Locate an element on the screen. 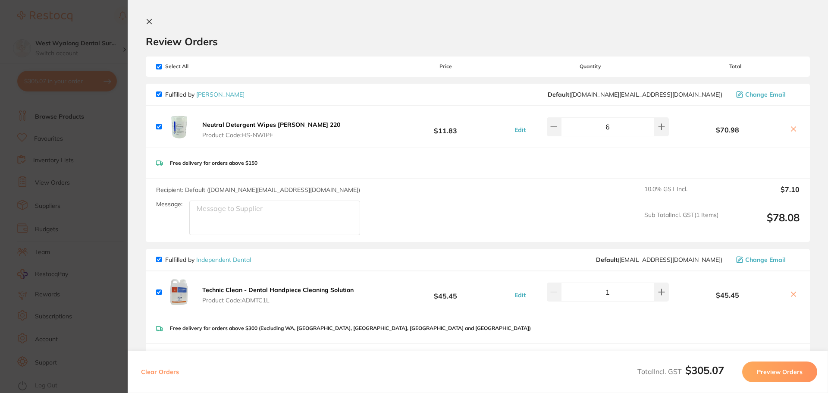  span: Product Code: HS-NWIPE is located at coordinates (271, 135).